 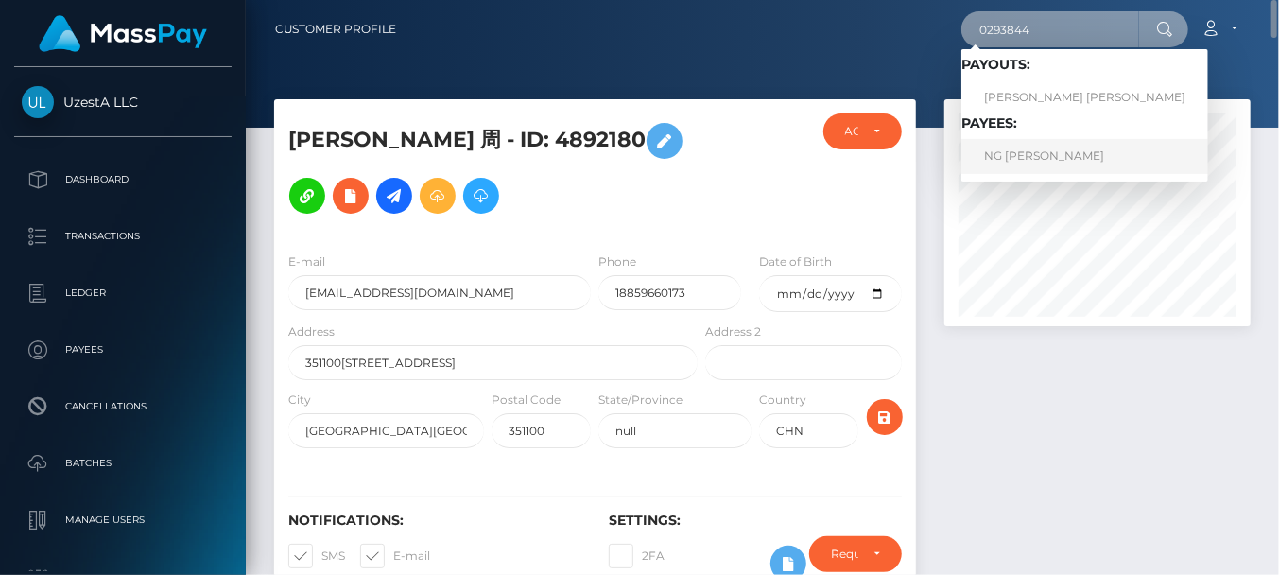 What do you see at coordinates (123, 33) in the screenshot?
I see `img: MassPay Logo` at bounding box center [123, 33].